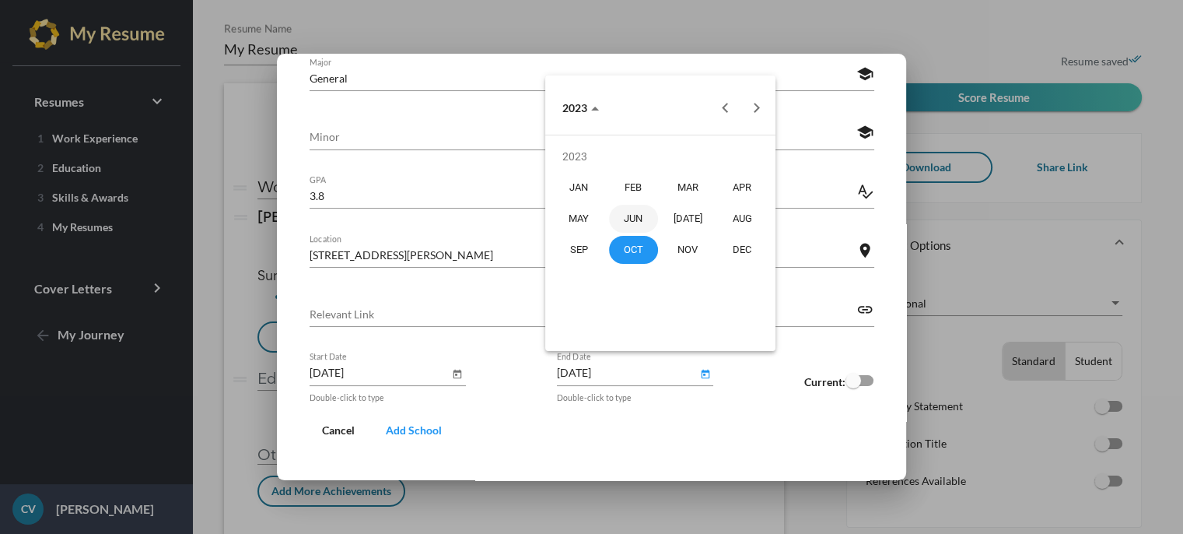 This screenshot has height=534, width=1183. Describe the element at coordinates (579, 219) in the screenshot. I see `div: MAY` at that location.